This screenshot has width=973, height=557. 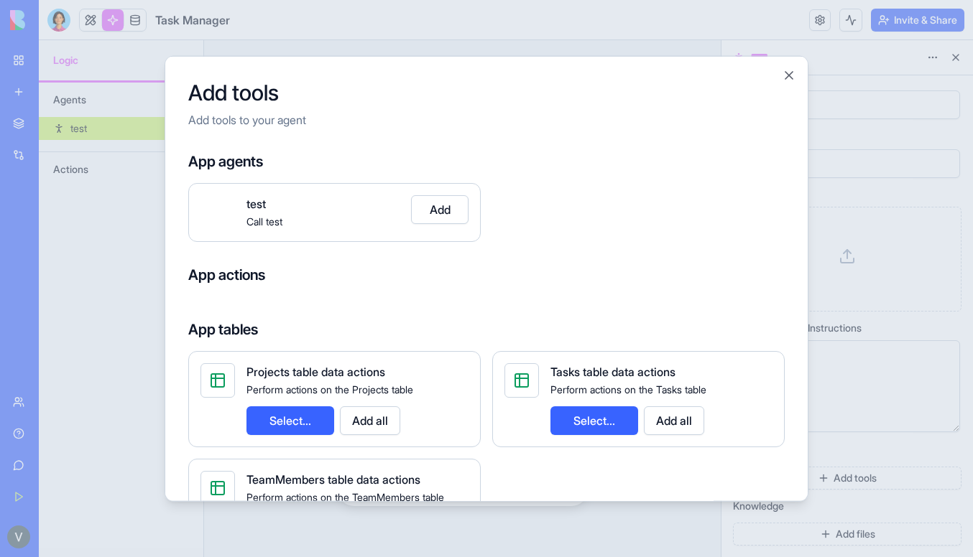 I want to click on span: TeamMembers table data actions, so click(x=333, y=480).